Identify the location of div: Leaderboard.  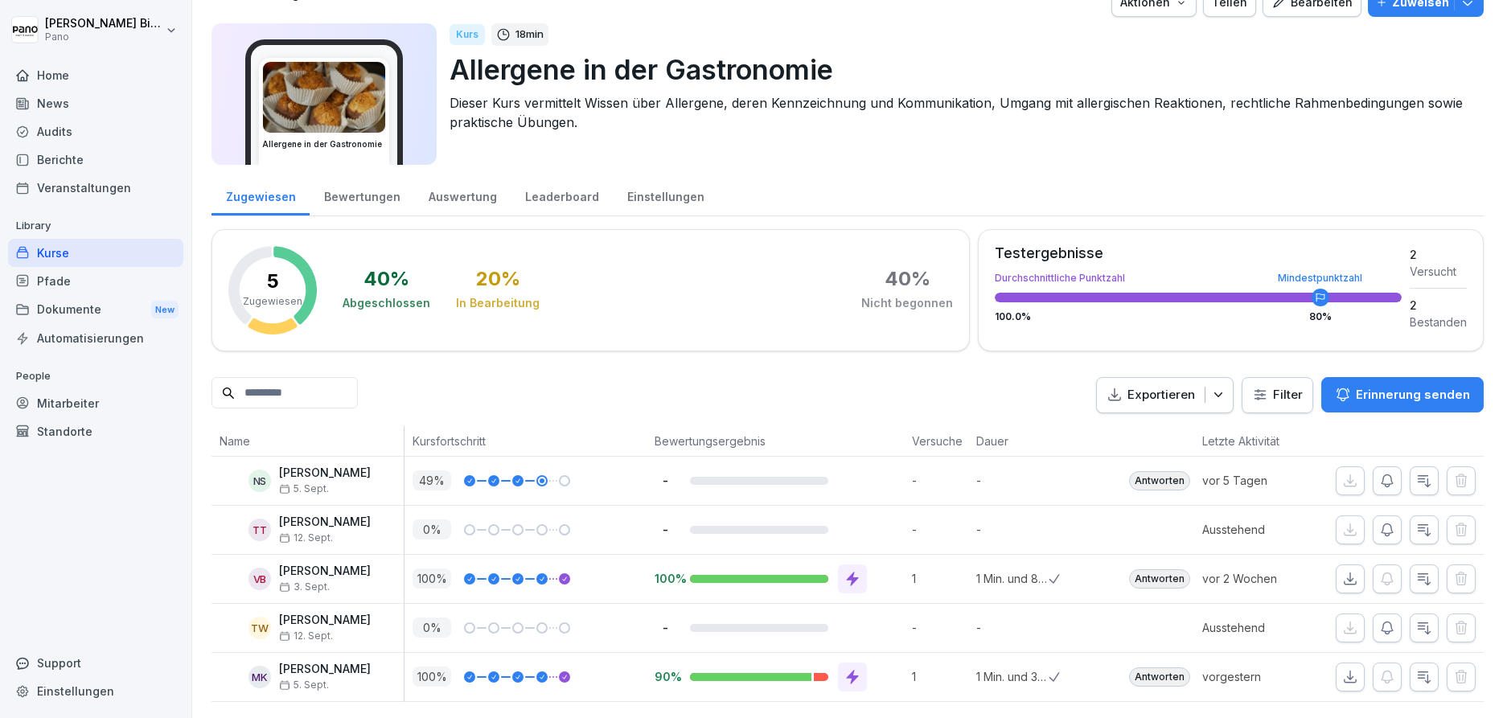
(561, 195).